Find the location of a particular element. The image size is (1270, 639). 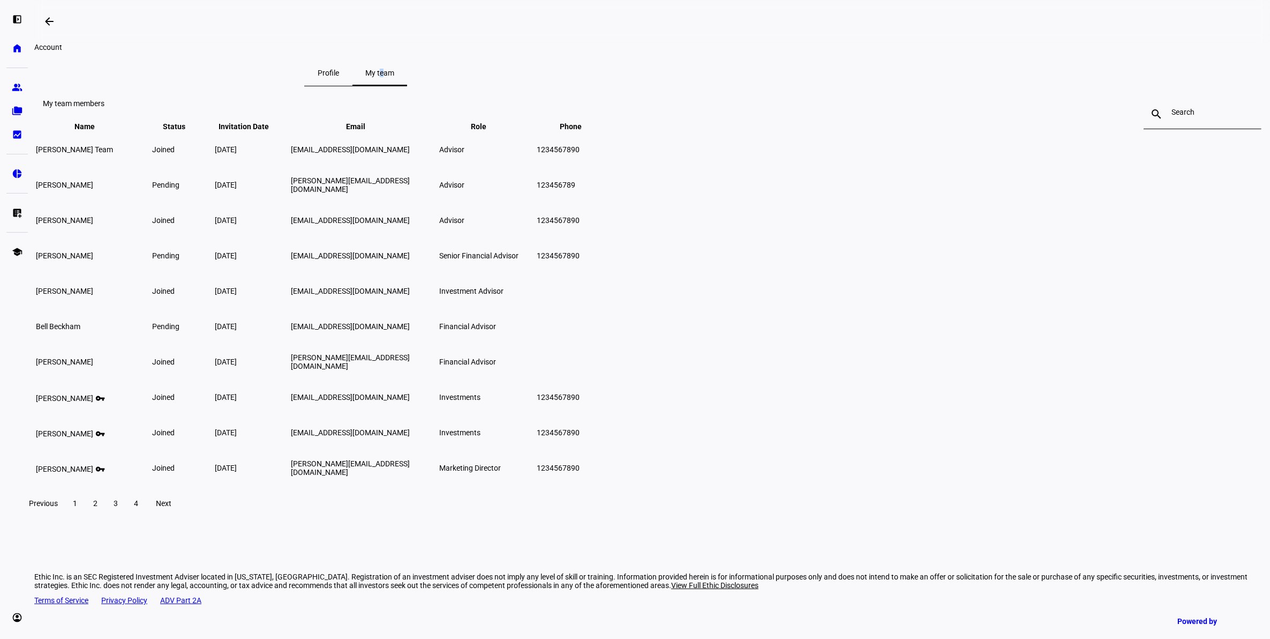

a: home is located at coordinates (17, 48).